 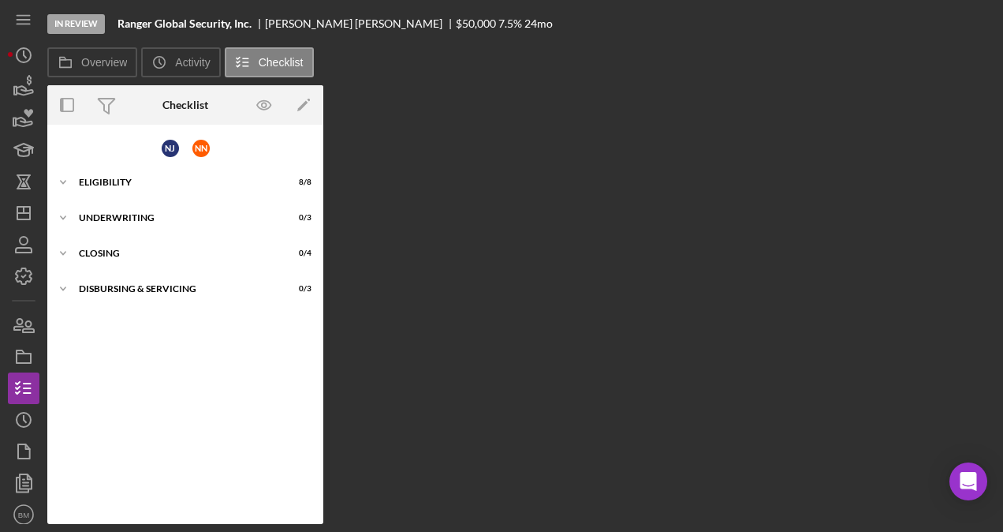 What do you see at coordinates (92, 62) in the screenshot?
I see `button: Overview` at bounding box center [92, 62].